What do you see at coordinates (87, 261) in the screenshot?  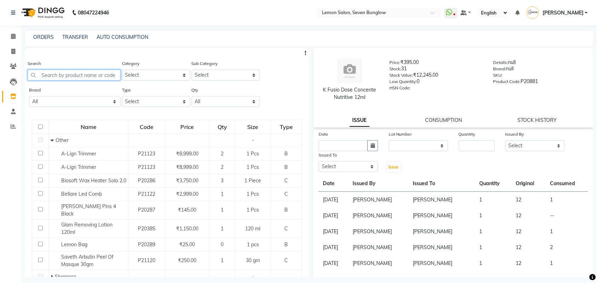 I see `span: Saveth Arbutin Peel Of Masque 30gm` at bounding box center [87, 261].